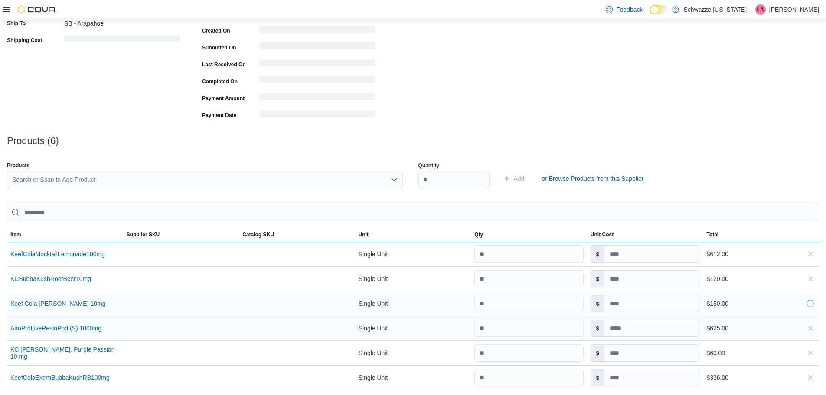 Image resolution: width=826 pixels, height=395 pixels. Describe the element at coordinates (65, 235) in the screenshot. I see `button: Item` at that location.